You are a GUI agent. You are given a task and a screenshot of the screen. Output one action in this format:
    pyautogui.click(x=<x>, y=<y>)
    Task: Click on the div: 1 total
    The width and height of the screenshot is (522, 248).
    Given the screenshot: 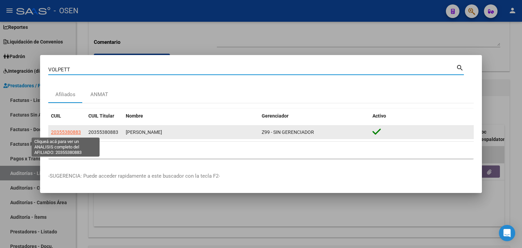 What is the action you would take?
    pyautogui.click(x=261, y=150)
    